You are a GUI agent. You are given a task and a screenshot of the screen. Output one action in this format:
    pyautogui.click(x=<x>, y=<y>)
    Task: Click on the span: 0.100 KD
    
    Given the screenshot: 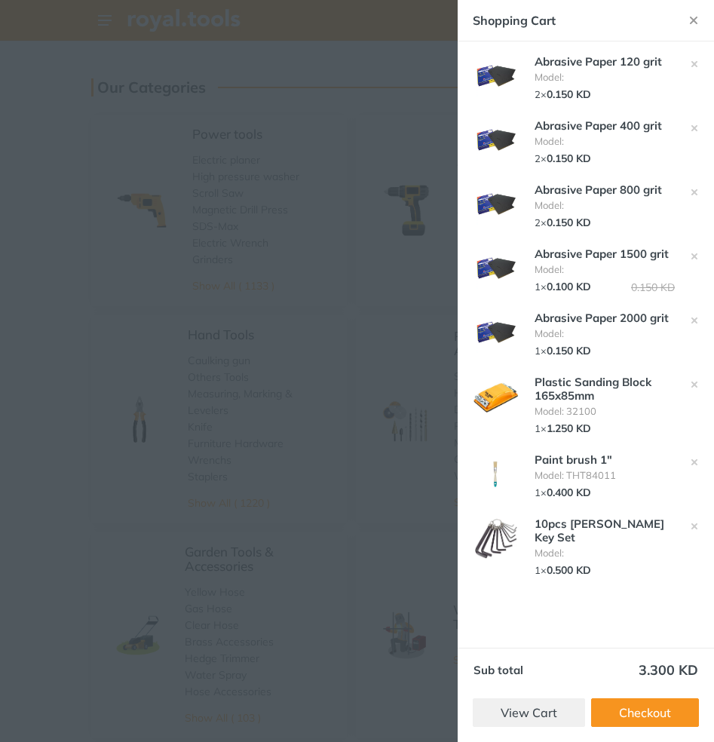 What is the action you would take?
    pyautogui.click(x=569, y=287)
    